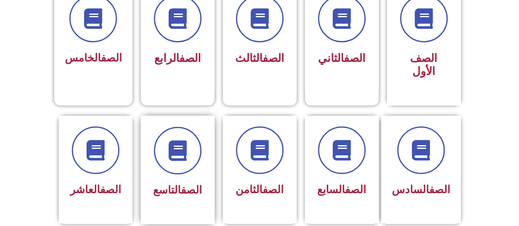 This screenshot has width=519, height=226. I want to click on span: الثالث, so click(260, 58).